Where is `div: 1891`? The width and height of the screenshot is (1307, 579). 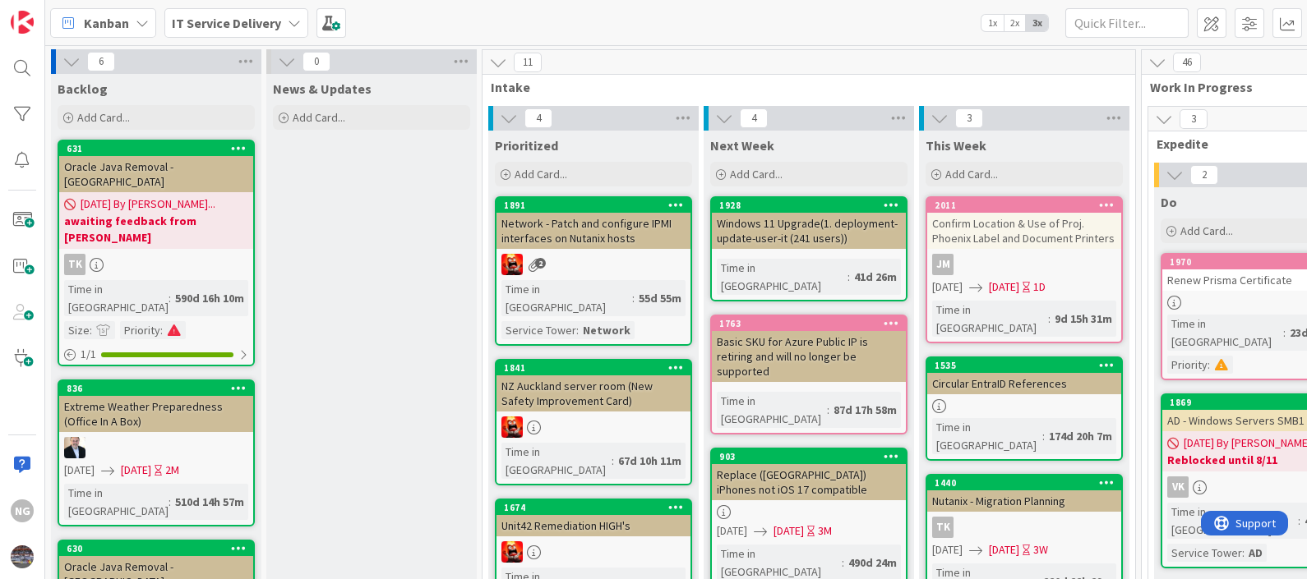
div: 1891 is located at coordinates (597, 205).